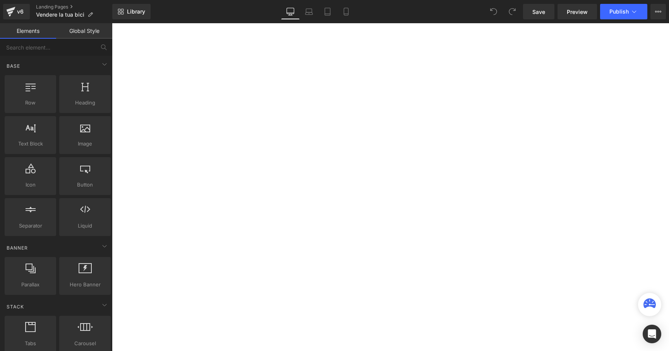  I want to click on span: Save, so click(538, 12).